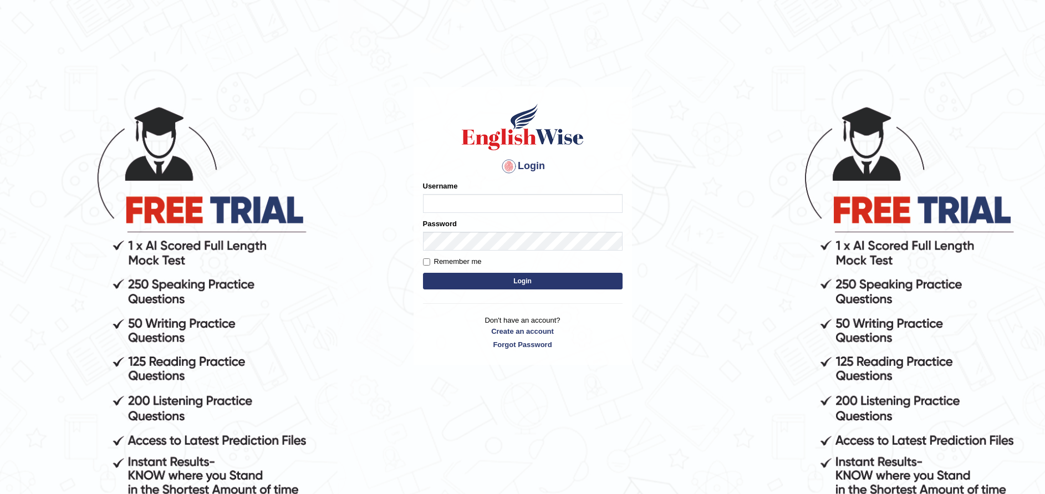 This screenshot has height=494, width=1045. What do you see at coordinates (523, 127) in the screenshot?
I see `img: Logo of English Wise sign in for intelligent practice with AI` at bounding box center [523, 127].